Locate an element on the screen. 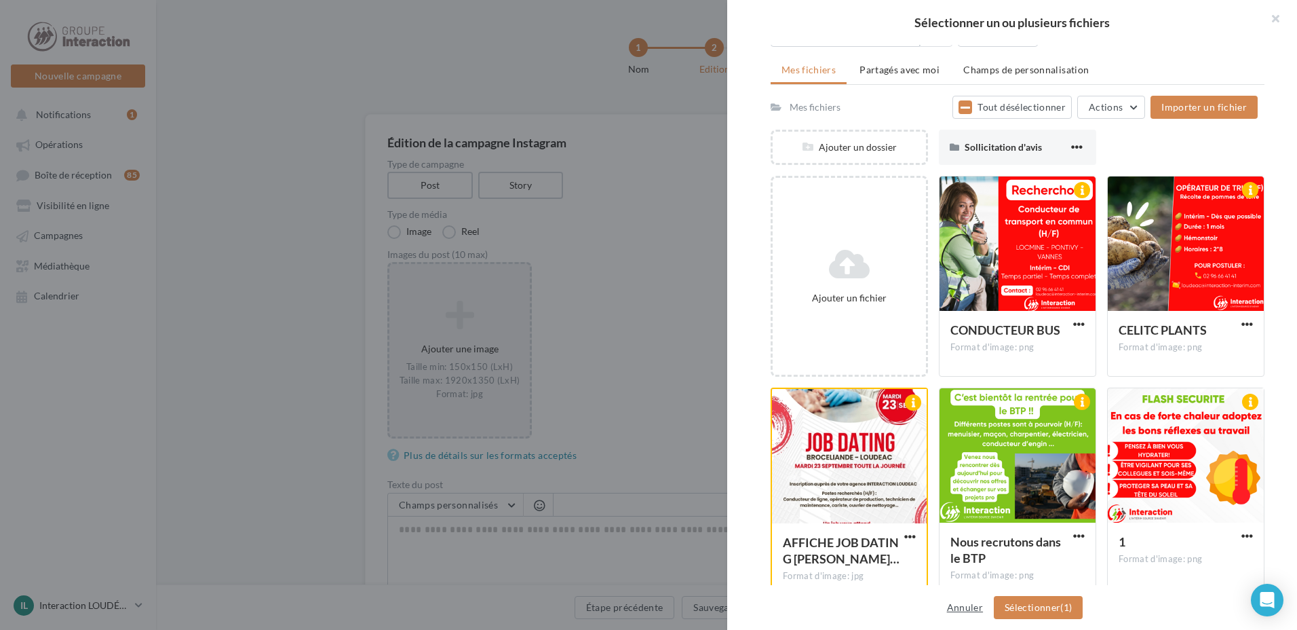  button: Annuler is located at coordinates (965, 607).